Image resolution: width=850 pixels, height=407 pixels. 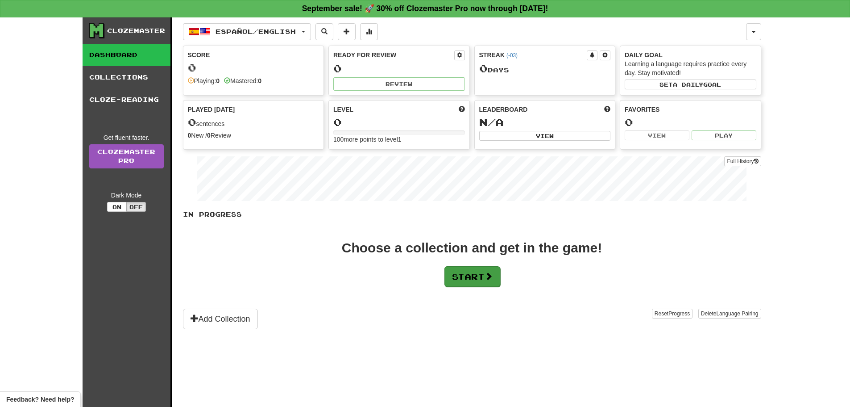 What do you see at coordinates (247, 32) in the screenshot?
I see `button: Español/English` at bounding box center [247, 32].